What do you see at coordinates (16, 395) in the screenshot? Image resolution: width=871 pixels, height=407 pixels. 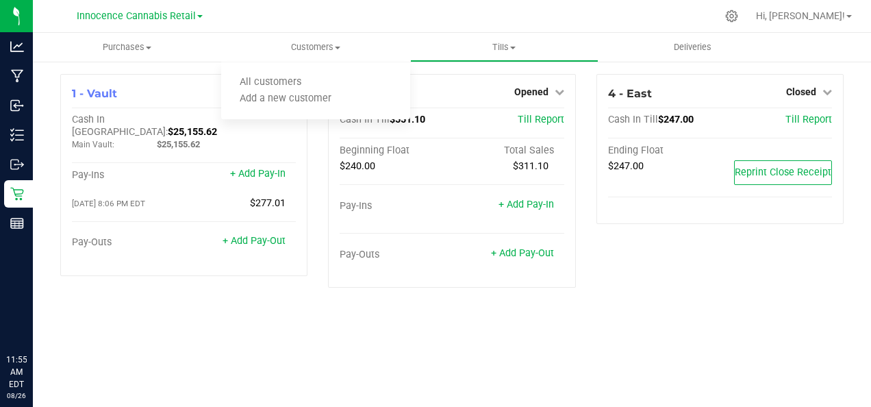 I see `p: 08/26` at bounding box center [16, 395].